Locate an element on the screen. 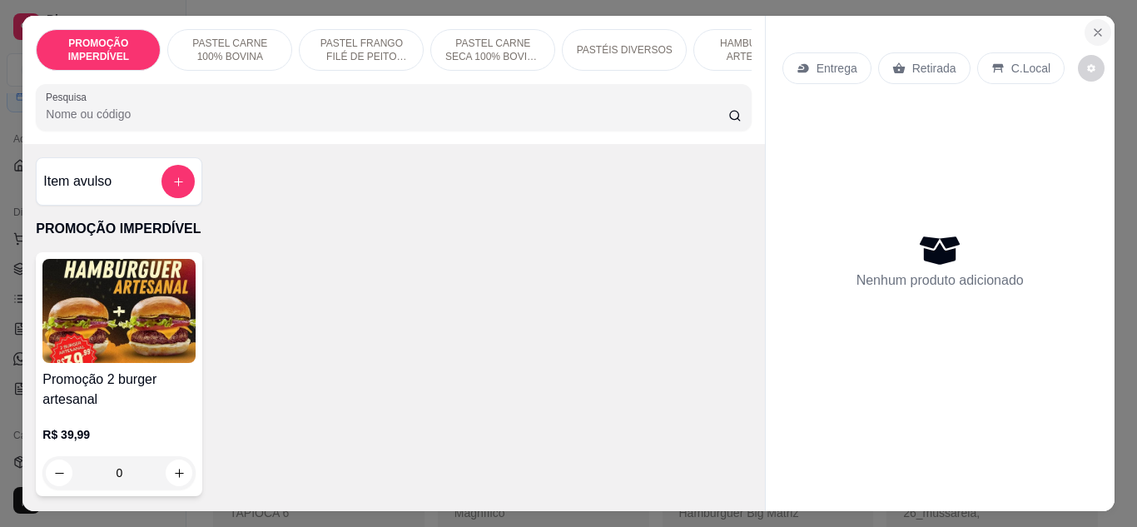 This screenshot has height=527, width=1137. p: PASTEL FRANGO FILÉ DE PEITO DESFIADO is located at coordinates (361, 50).